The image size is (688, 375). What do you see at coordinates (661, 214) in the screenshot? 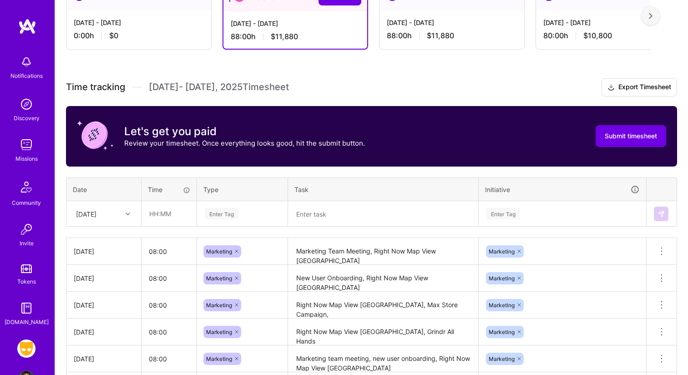
I see `img: Submit` at bounding box center [661, 214].